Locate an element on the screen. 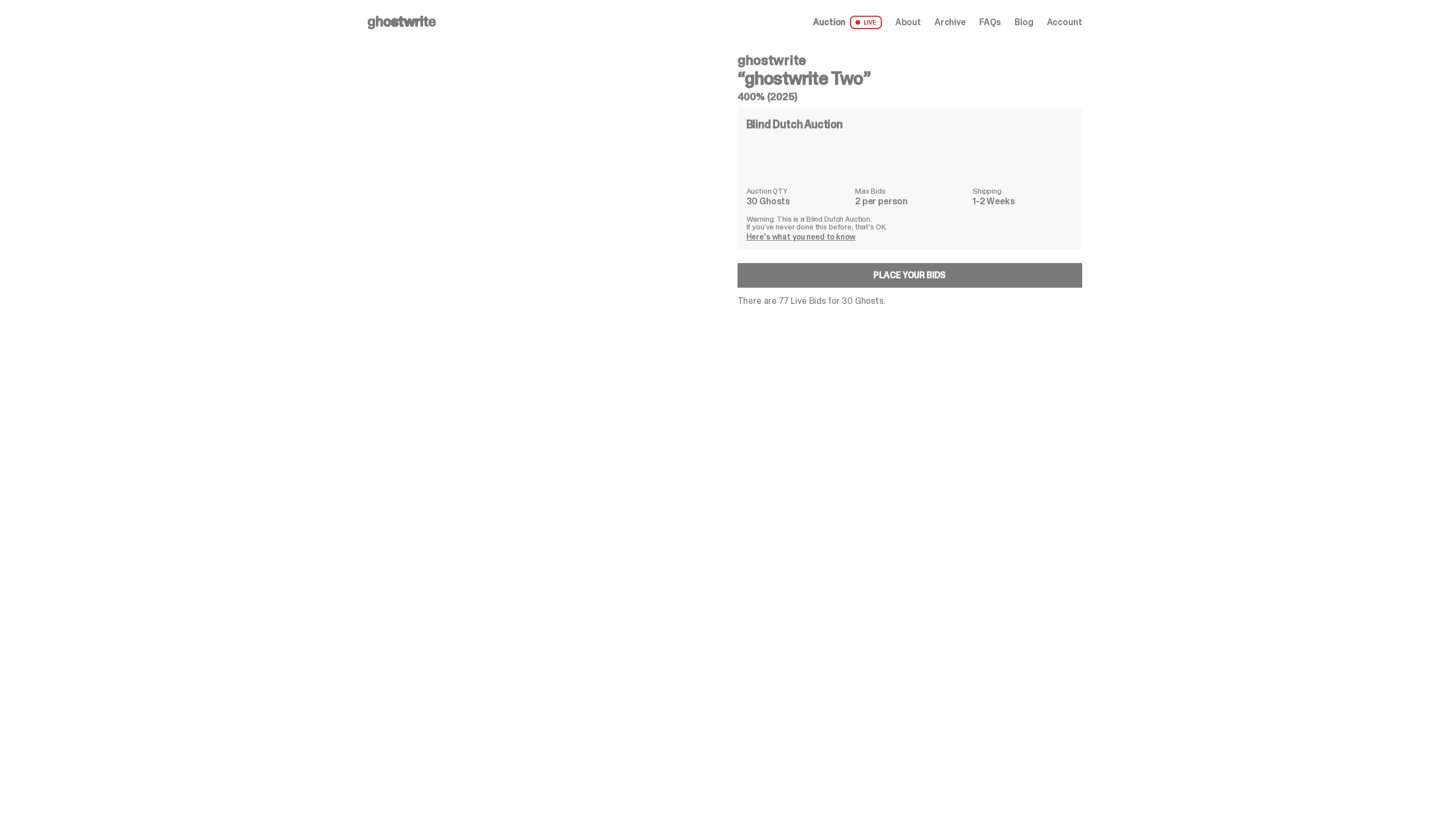 The height and width of the screenshot is (825, 1456). dt: Shipping is located at coordinates (1023, 191).